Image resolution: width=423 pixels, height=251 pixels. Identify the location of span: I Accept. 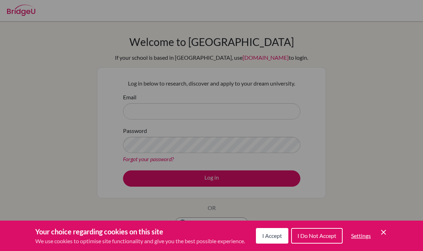
(272, 235).